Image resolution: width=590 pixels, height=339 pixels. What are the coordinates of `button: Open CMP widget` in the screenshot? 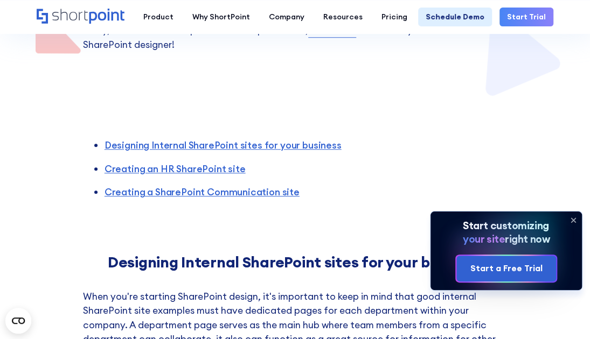 It's located at (18, 321).